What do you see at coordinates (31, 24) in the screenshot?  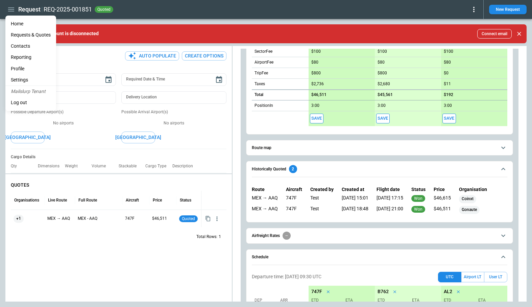 I see `li: Home` at bounding box center [31, 24].